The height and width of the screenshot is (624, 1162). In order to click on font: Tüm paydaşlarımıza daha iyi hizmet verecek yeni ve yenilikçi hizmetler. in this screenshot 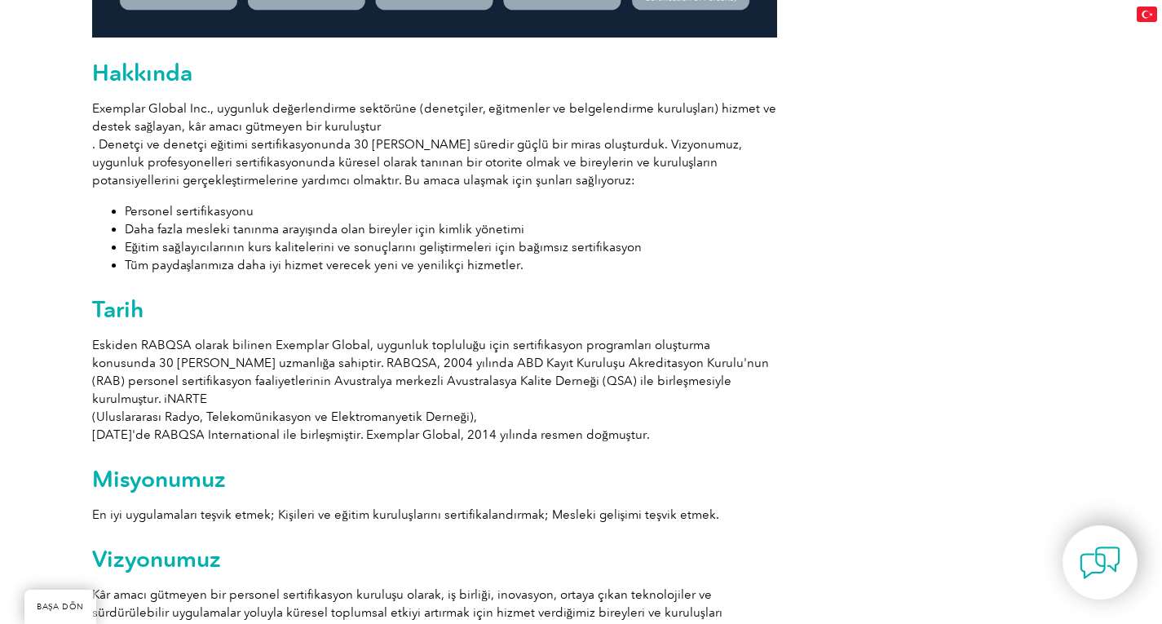, I will do `click(325, 265)`.